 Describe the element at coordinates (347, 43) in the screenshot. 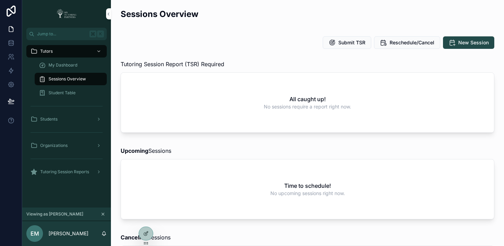

I see `button: Submit TSR` at that location.